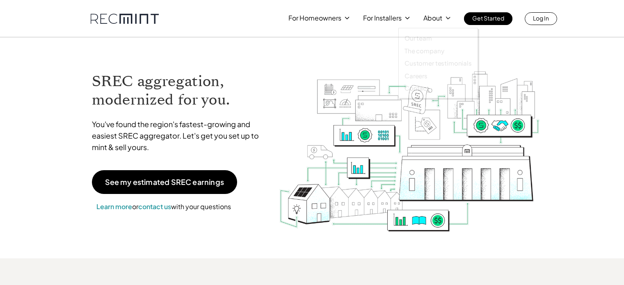 The width and height of the screenshot is (624, 285). I want to click on p: Customer testimonials, so click(438, 63).